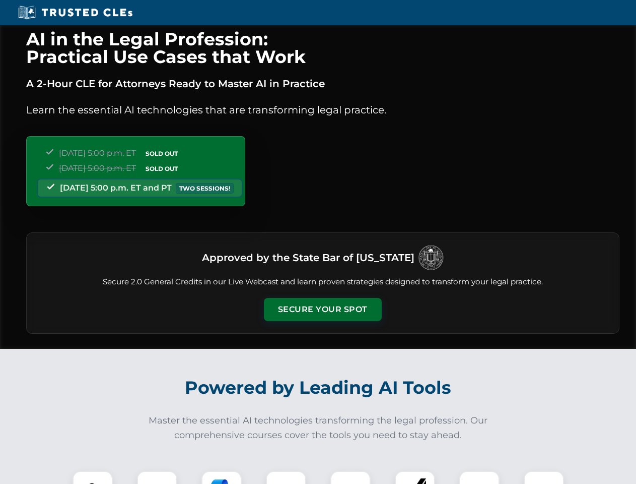  I want to click on h2: Powered by Leading AI Tools, so click(318, 387).